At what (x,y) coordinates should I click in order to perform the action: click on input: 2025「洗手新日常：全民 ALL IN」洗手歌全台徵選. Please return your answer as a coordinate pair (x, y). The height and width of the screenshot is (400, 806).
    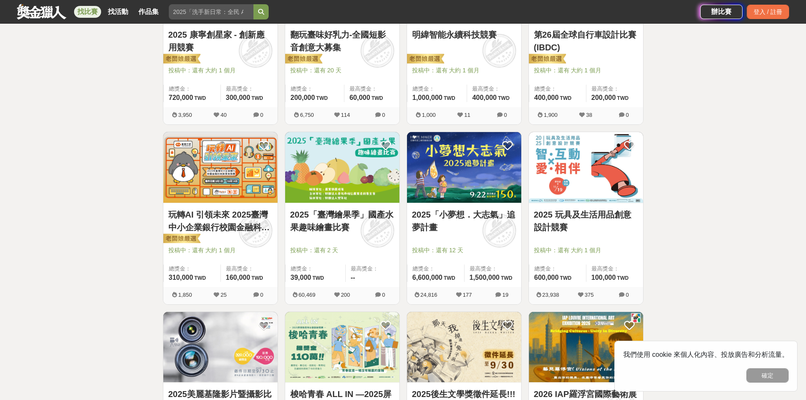
    Looking at the image, I should click on (211, 12).